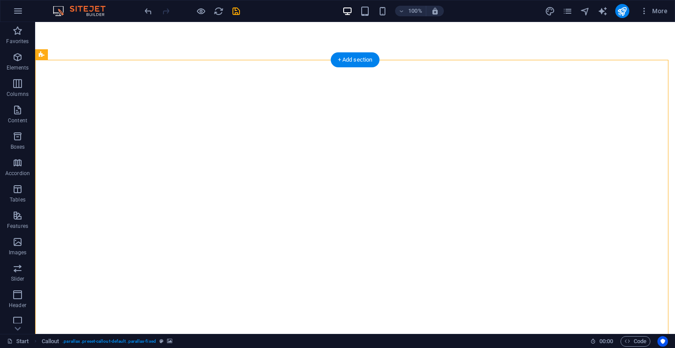 The width and height of the screenshot is (675, 348). I want to click on div: + Add section, so click(355, 60).